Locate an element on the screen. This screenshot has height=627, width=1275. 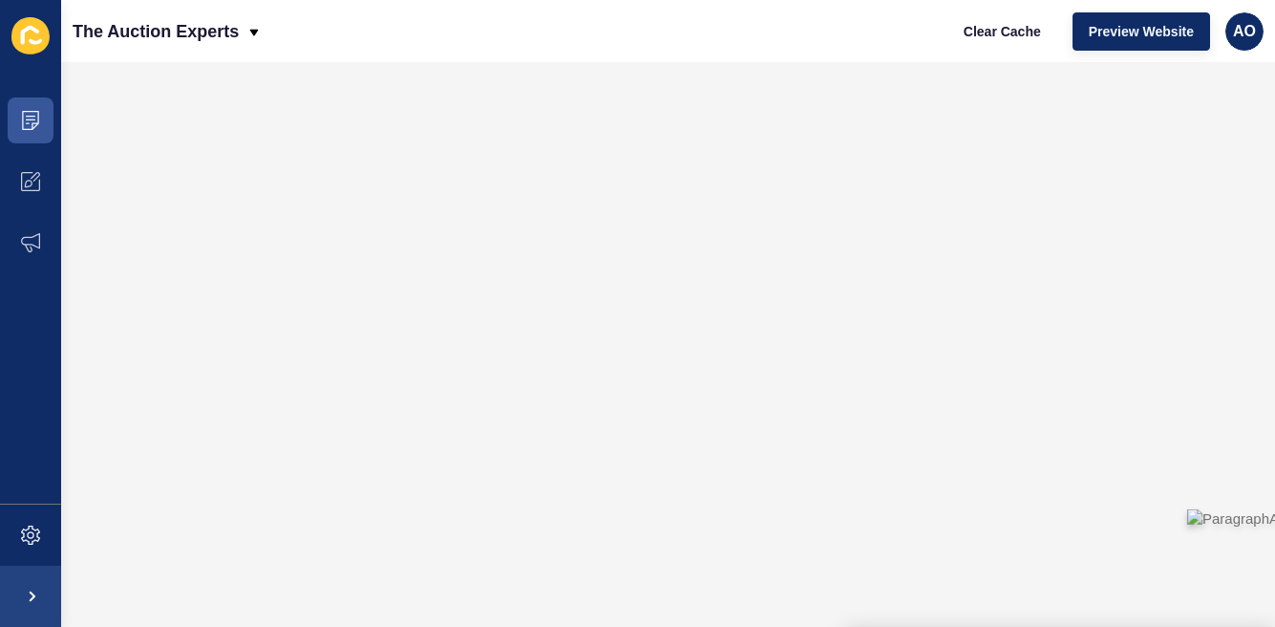
button: Clear Cache is located at coordinates (1002, 32).